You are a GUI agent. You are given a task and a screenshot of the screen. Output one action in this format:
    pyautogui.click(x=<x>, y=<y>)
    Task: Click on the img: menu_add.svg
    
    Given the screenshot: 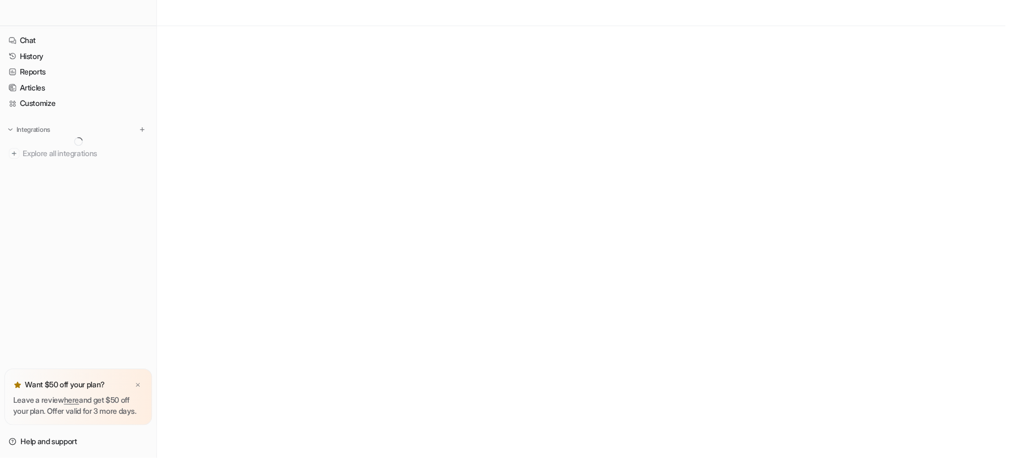 What is the action you would take?
    pyautogui.click(x=144, y=131)
    